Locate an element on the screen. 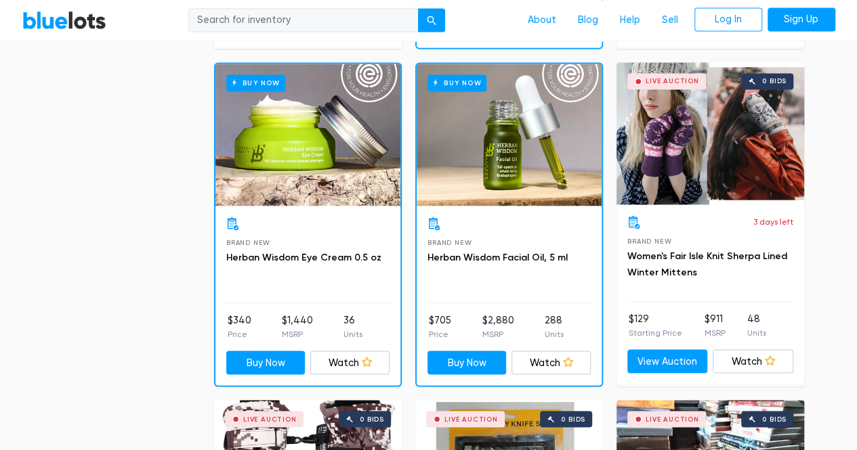 The image size is (857, 450). a: Sign Up is located at coordinates (801, 20).